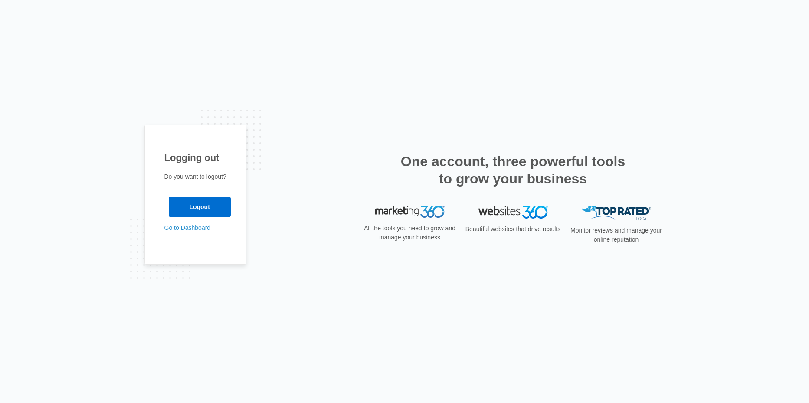  I want to click on h2: One account, three powerful tools to grow your business, so click(513, 170).